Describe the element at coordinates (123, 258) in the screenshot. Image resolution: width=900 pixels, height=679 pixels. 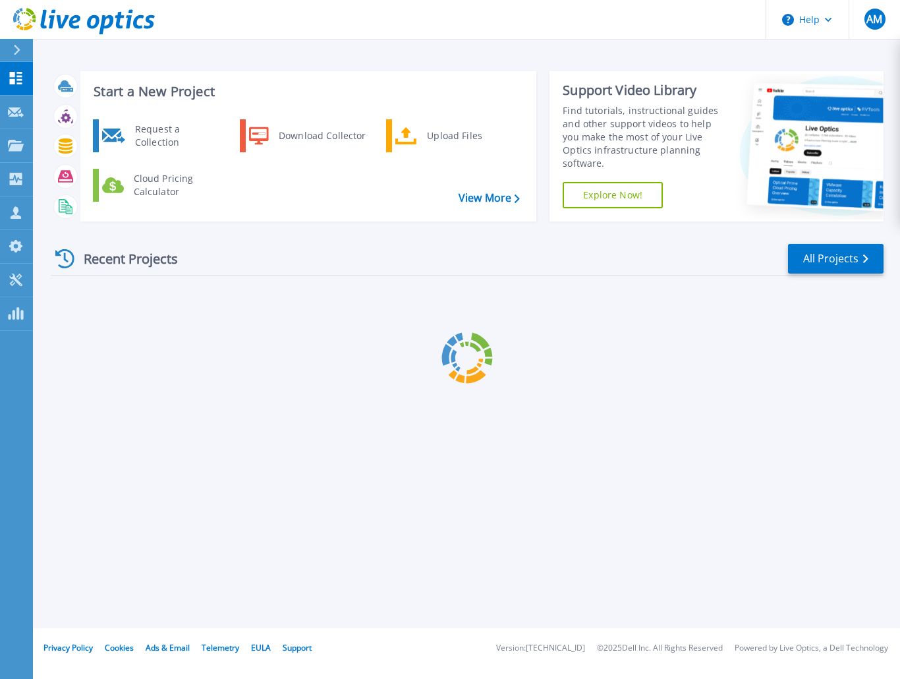
I see `div: Recent Projects` at that location.